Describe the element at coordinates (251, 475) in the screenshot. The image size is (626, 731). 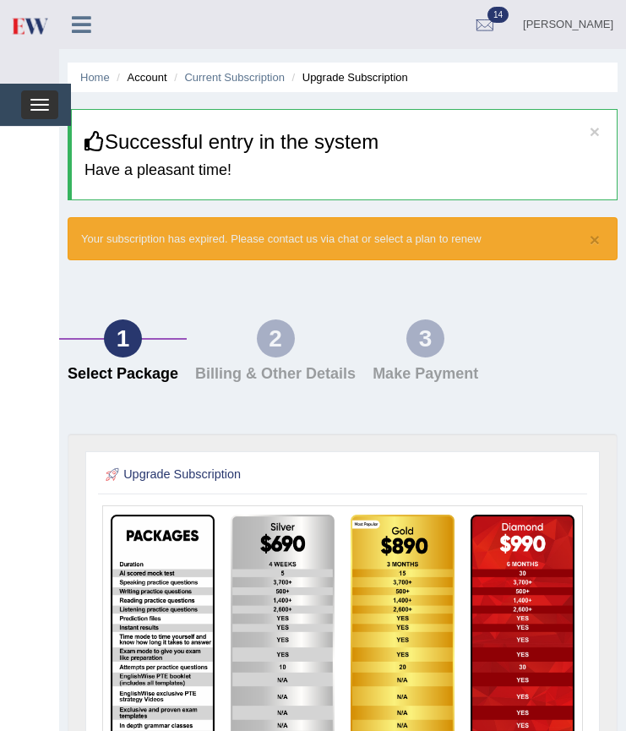
I see `h2: Upgrade Subscription` at that location.